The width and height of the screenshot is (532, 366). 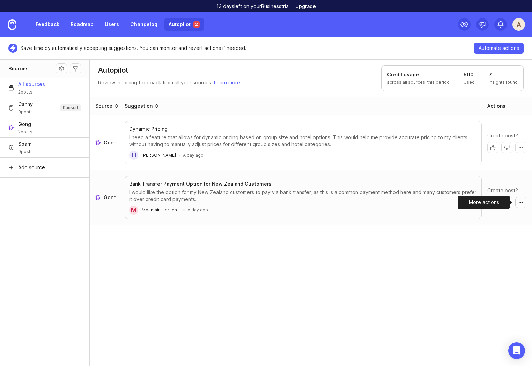 I want to click on h3: Dynamic Pricing, so click(x=148, y=129).